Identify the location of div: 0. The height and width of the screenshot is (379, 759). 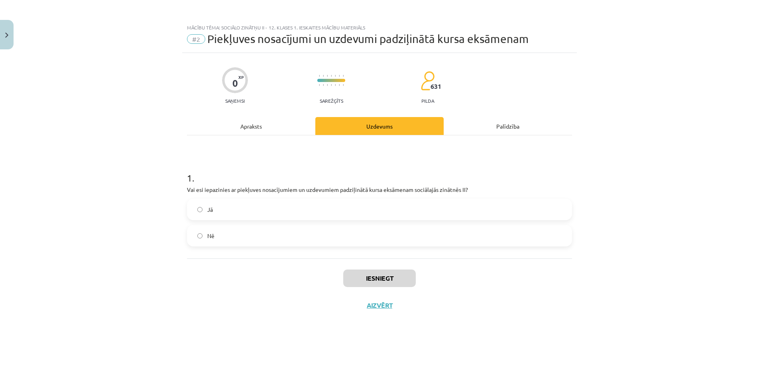
(235, 83).